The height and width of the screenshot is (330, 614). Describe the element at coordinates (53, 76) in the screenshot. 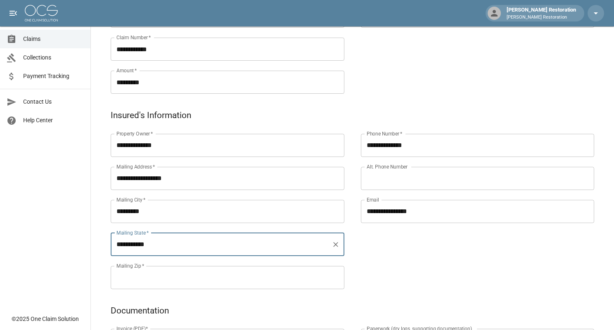

I see `span: Payment Tracking` at that location.